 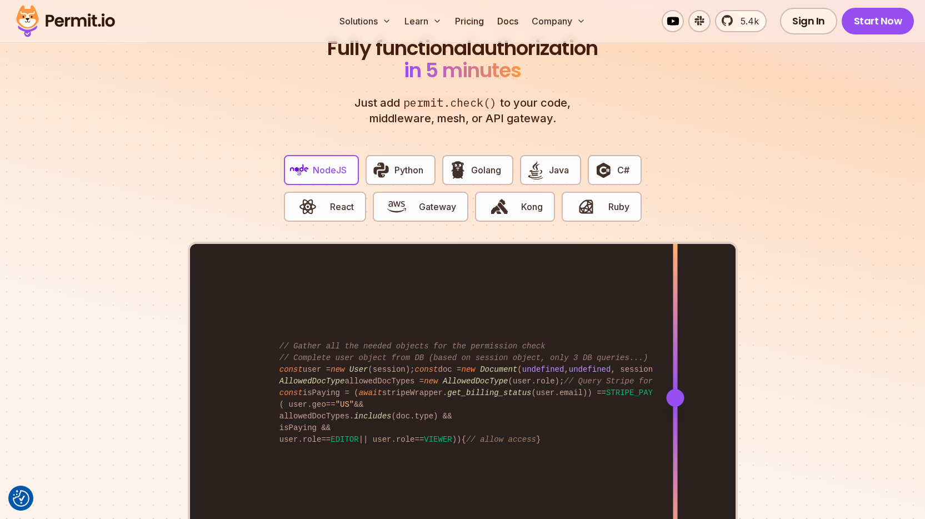 I want to click on span: React, so click(x=342, y=207).